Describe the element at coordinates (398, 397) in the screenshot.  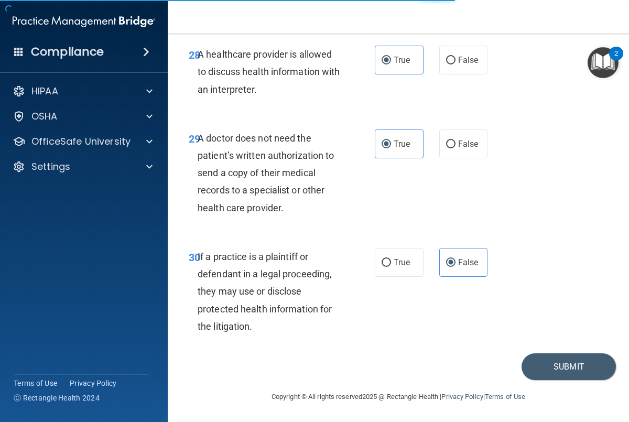
I see `div: Copyright © All rights reserved 2025 @ Rectangle Health | |` at that location.